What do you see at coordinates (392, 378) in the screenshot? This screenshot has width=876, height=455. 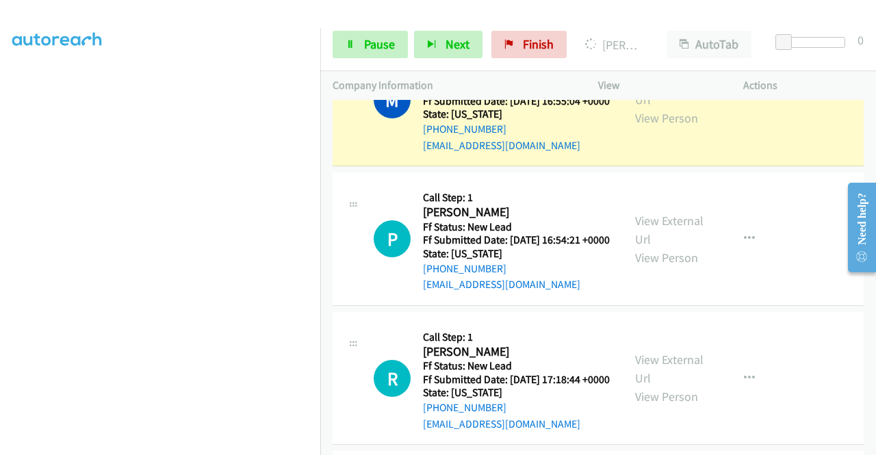 I see `h1: R` at bounding box center [392, 378].